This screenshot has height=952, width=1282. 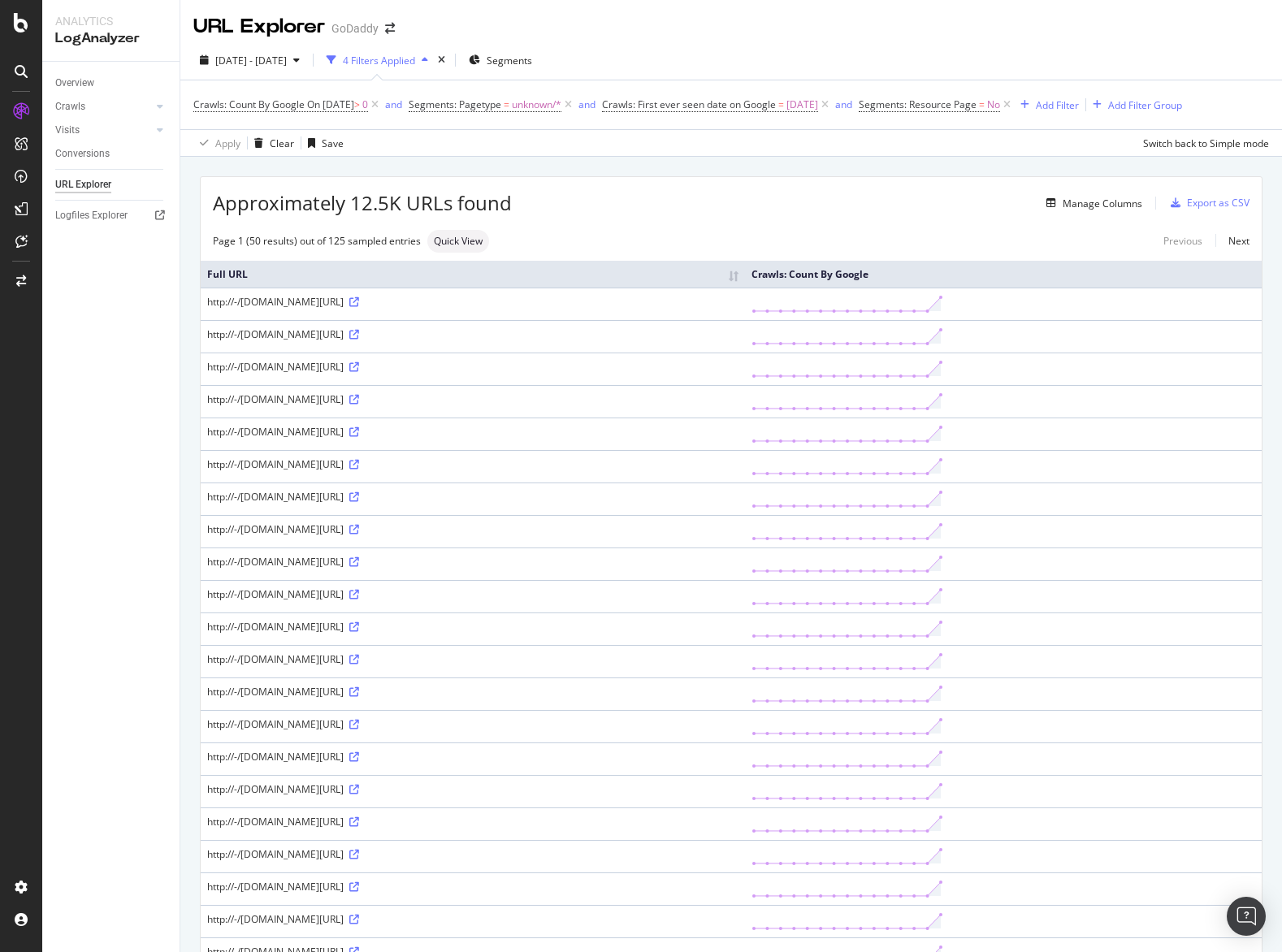 What do you see at coordinates (1091, 203) in the screenshot?
I see `button: Manage Columns` at bounding box center [1091, 203].